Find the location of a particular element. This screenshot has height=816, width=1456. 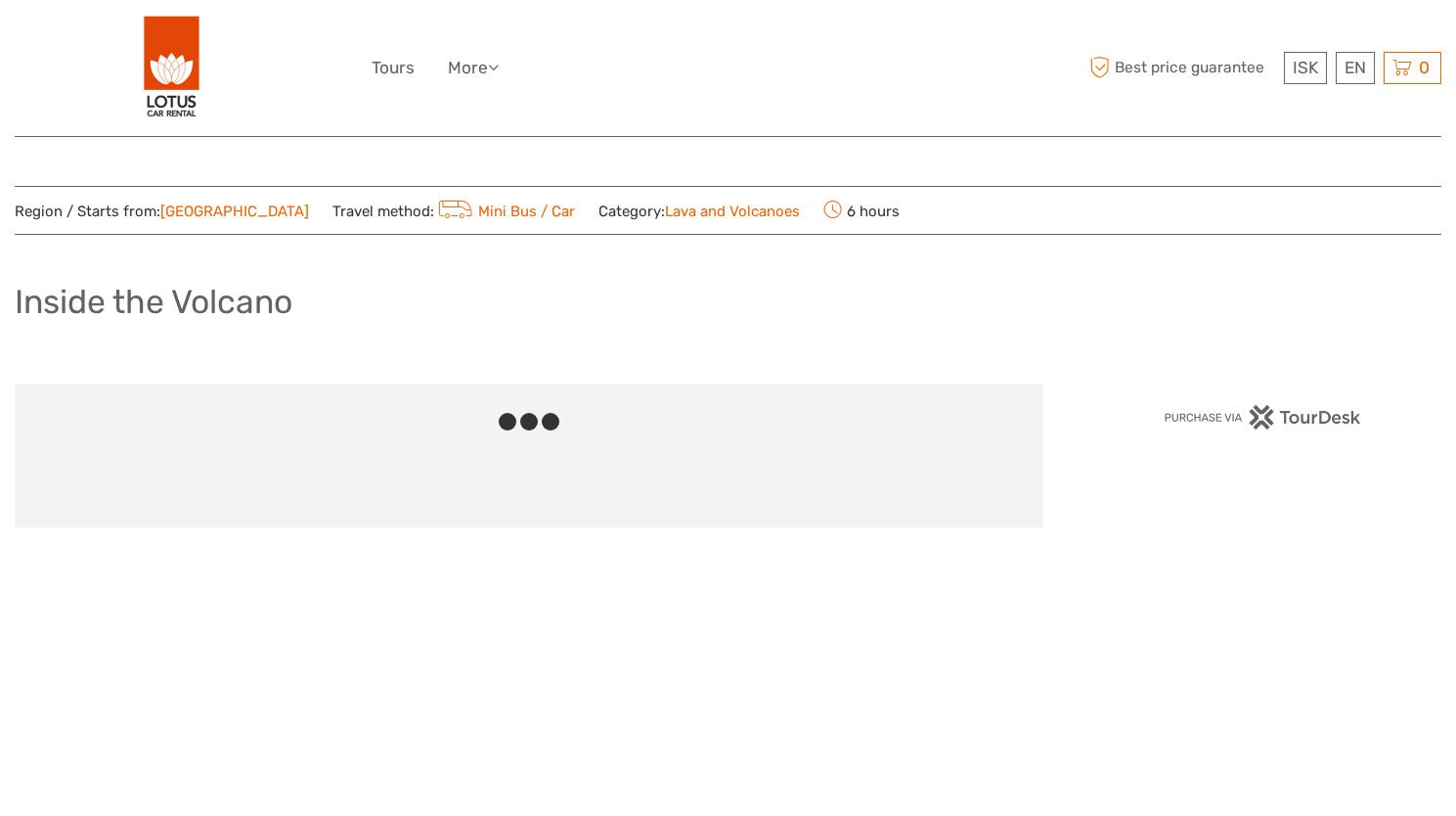

a: Tours is located at coordinates (393, 68).